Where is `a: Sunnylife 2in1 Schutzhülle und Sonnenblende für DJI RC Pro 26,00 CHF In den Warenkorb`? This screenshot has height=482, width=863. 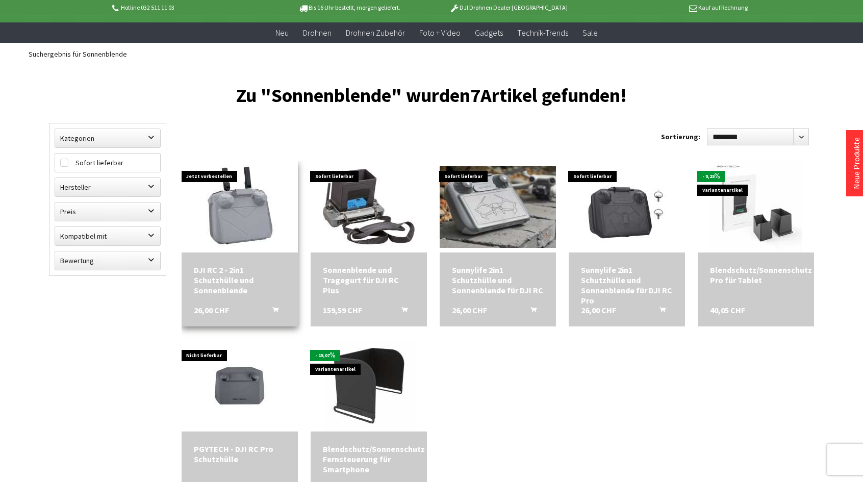 a: Sunnylife 2in1 Schutzhülle und Sonnenblende für DJI RC Pro 26,00 CHF In den Warenkorb is located at coordinates (627, 285).